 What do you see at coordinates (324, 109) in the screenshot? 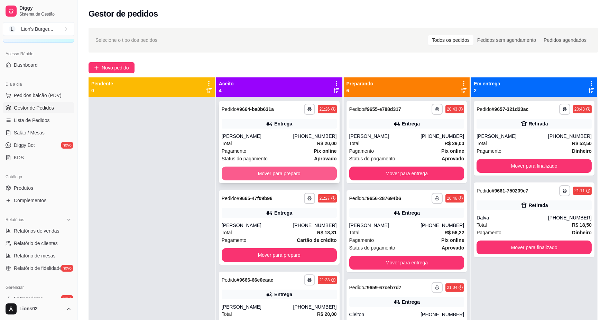
I see `div: 21:26` at bounding box center [324, 109].